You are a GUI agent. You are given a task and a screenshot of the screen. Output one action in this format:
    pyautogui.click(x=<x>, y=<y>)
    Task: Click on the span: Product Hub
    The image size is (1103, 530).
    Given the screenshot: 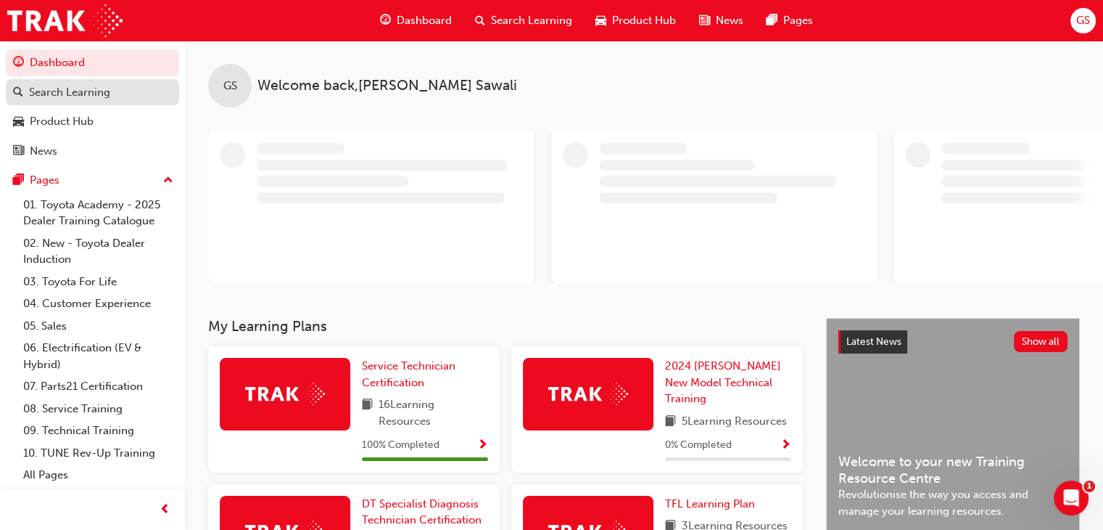 What is the action you would take?
    pyautogui.click(x=644, y=20)
    